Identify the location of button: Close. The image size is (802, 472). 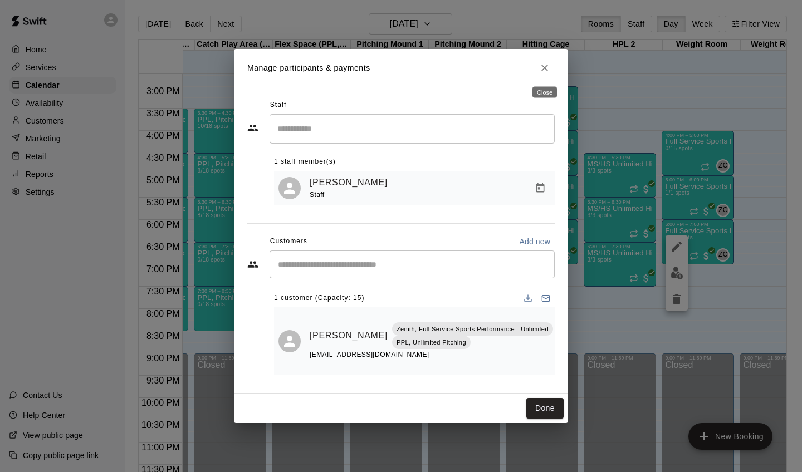
(545, 68).